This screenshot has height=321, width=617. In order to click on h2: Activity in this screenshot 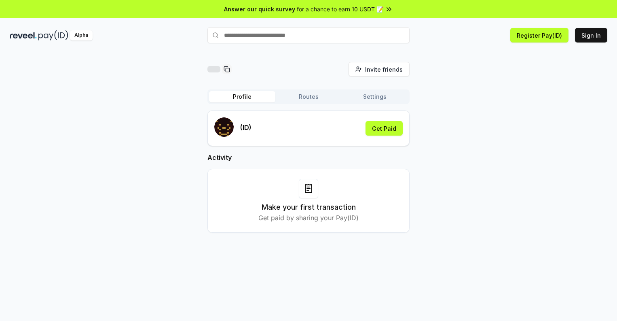, I will do `click(308, 157)`.